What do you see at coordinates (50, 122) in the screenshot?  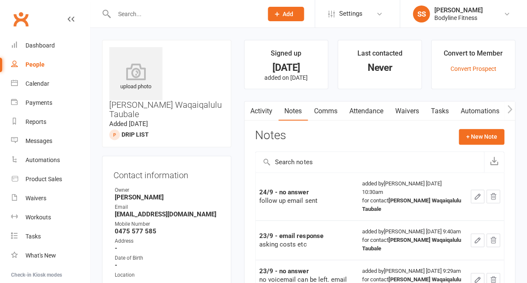 I see `a: Reports` at bounding box center [50, 122].